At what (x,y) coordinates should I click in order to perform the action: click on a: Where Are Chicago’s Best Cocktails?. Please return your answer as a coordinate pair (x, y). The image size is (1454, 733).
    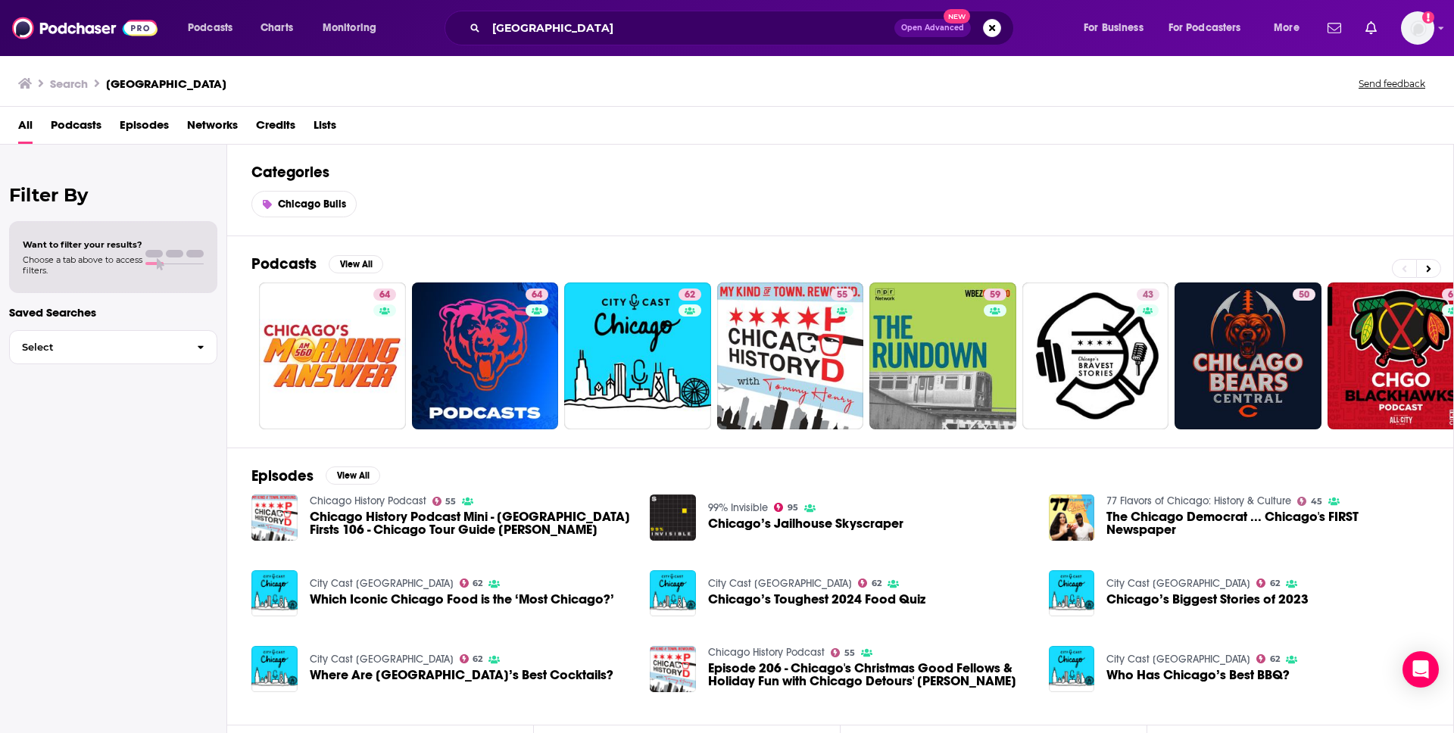
    Looking at the image, I should click on (274, 669).